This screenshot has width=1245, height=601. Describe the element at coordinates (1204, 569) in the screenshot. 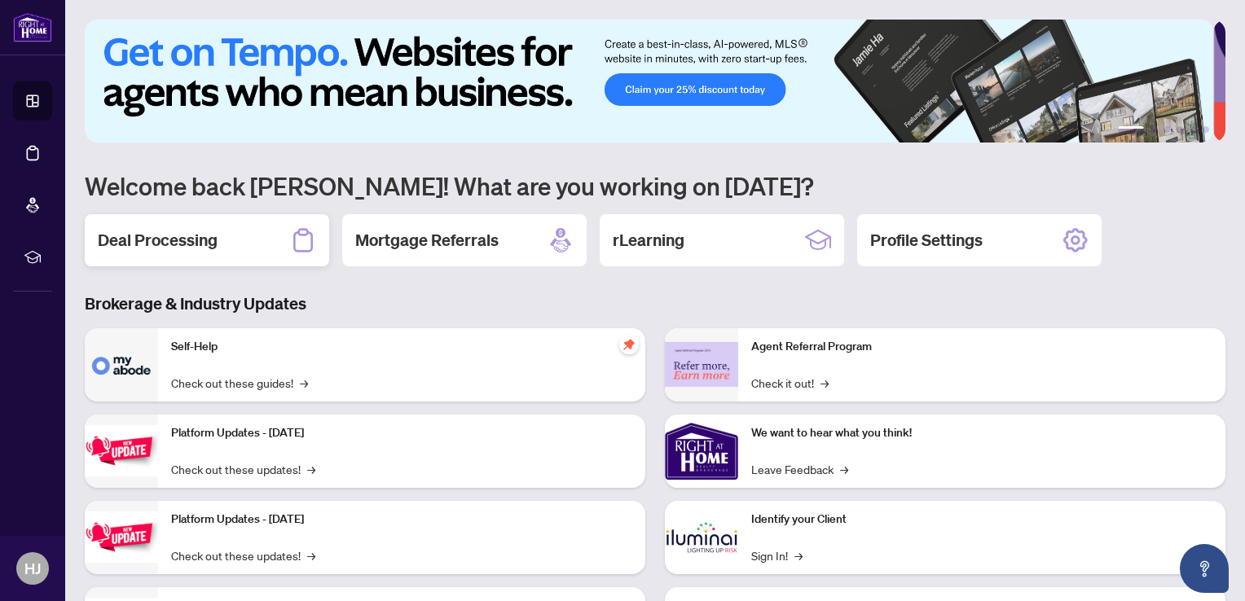

I see `button: Open asap` at that location.